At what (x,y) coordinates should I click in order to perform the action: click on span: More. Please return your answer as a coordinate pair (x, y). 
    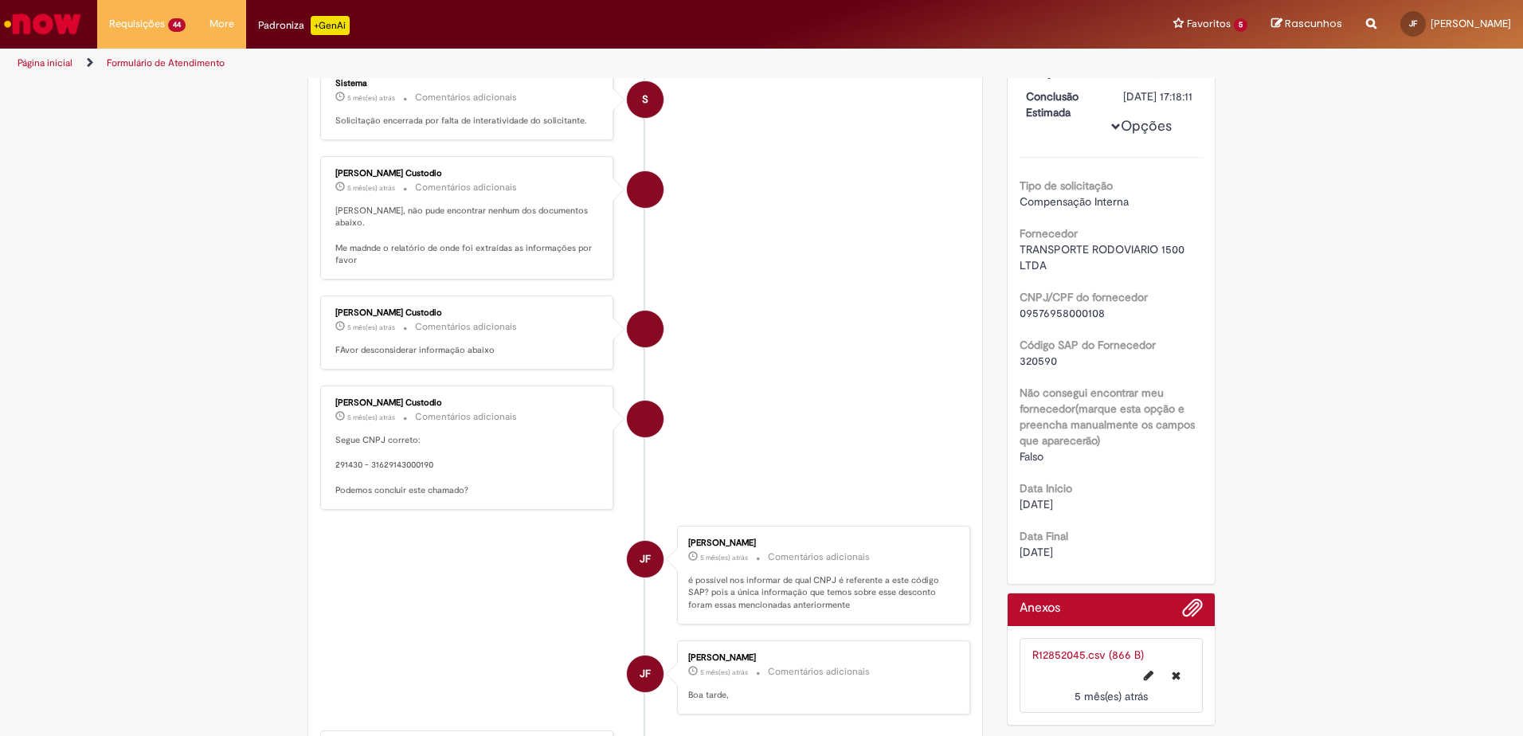
    Looking at the image, I should click on (221, 24).